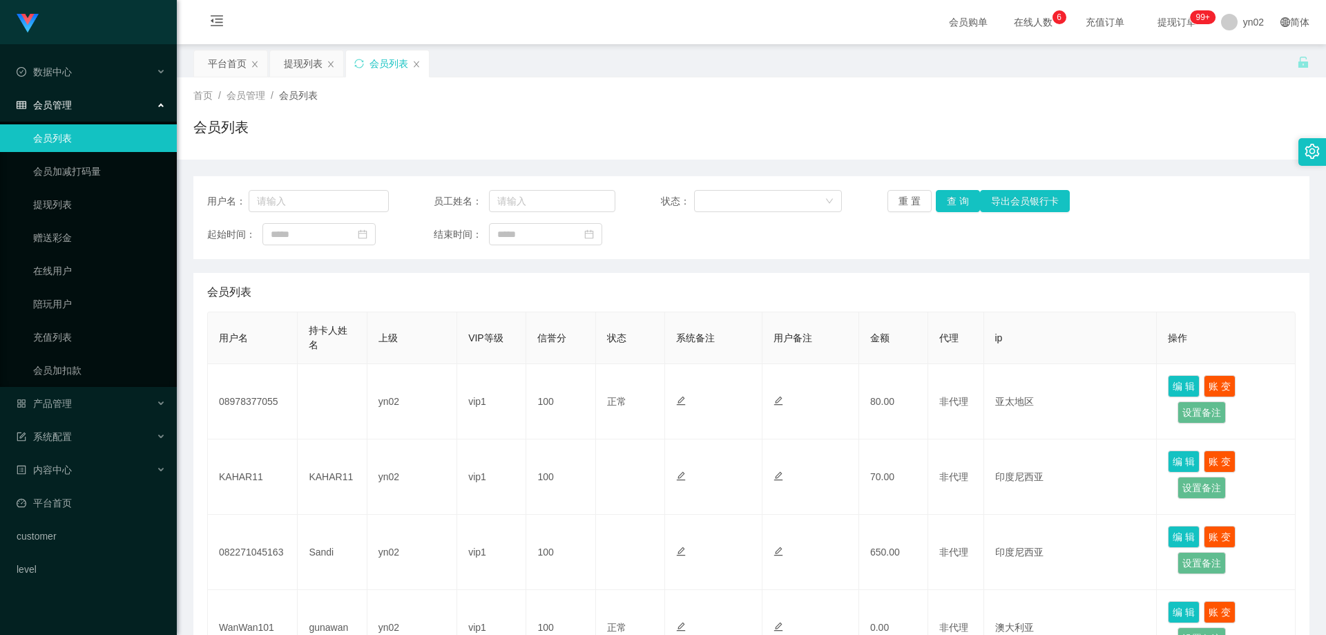  Describe the element at coordinates (617, 627) in the screenshot. I see `span: 正常` at that location.